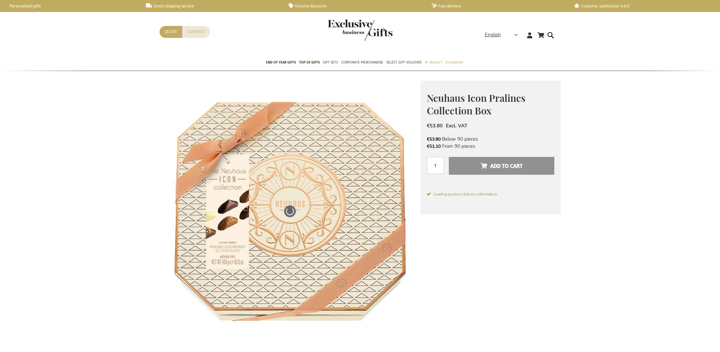 The height and width of the screenshot is (352, 720). I want to click on a: End of year gifts, so click(281, 63).